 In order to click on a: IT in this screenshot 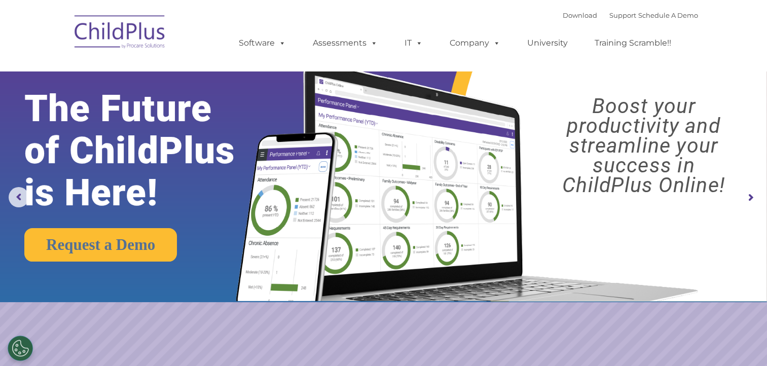, I will do `click(414, 43)`.